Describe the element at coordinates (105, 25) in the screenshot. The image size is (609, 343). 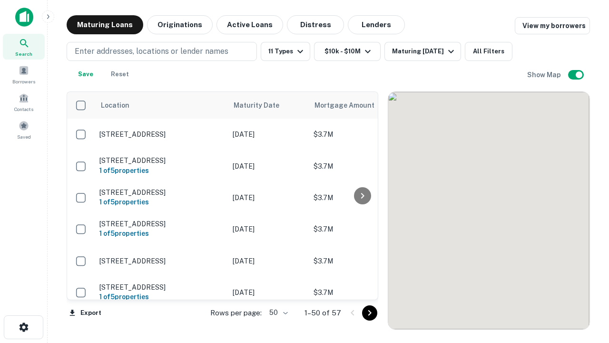
I see `button: Maturing Loans` at that location.